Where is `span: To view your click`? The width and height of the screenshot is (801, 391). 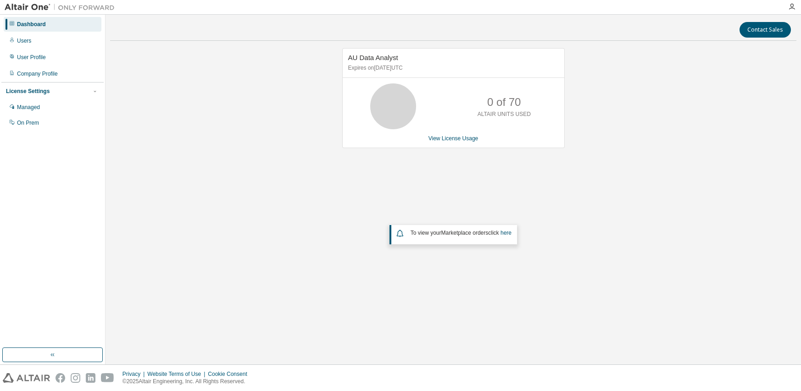
span: To view your click is located at coordinates (461, 233).